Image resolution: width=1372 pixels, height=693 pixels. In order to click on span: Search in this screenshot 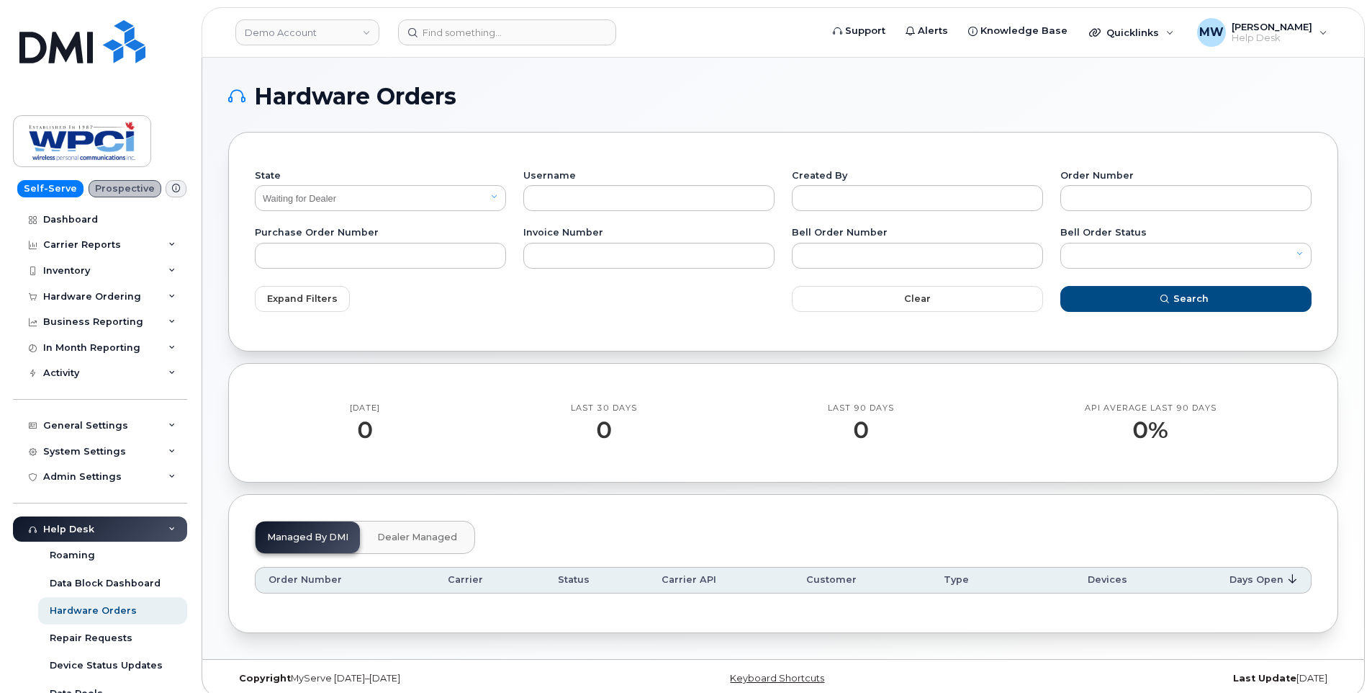, I will do `click(1191, 298)`.